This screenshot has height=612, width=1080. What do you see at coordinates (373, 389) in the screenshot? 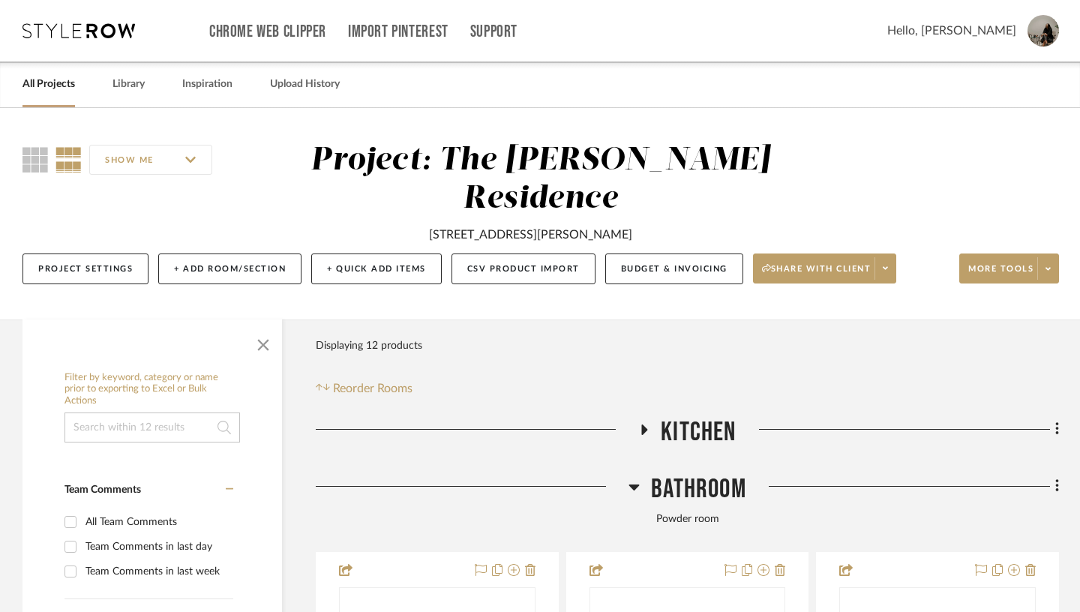
I see `span: Reorder Rooms` at bounding box center [373, 389].